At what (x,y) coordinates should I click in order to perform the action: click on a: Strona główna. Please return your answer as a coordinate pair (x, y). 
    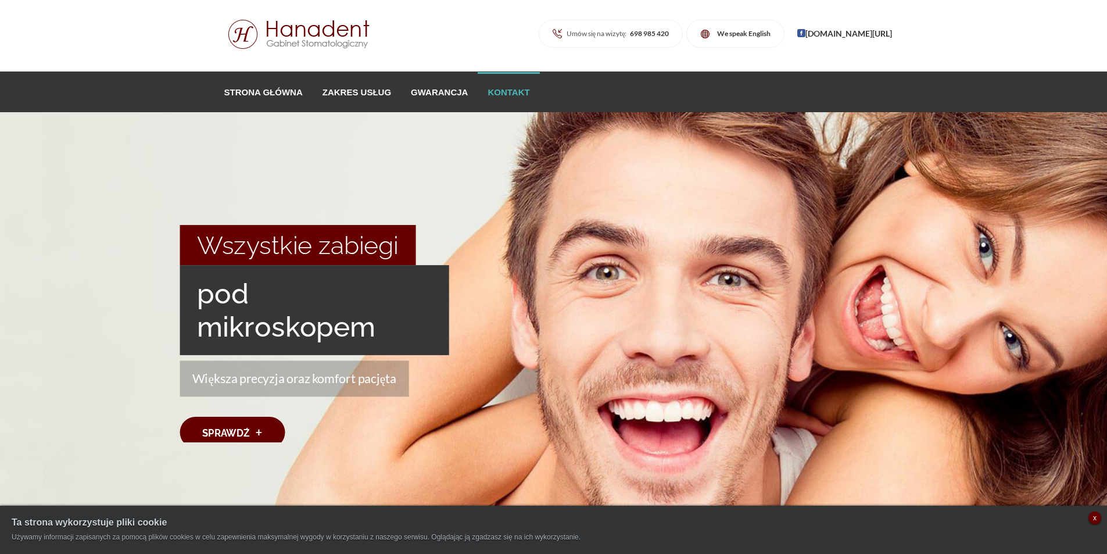
    Looking at the image, I should click on (263, 92).